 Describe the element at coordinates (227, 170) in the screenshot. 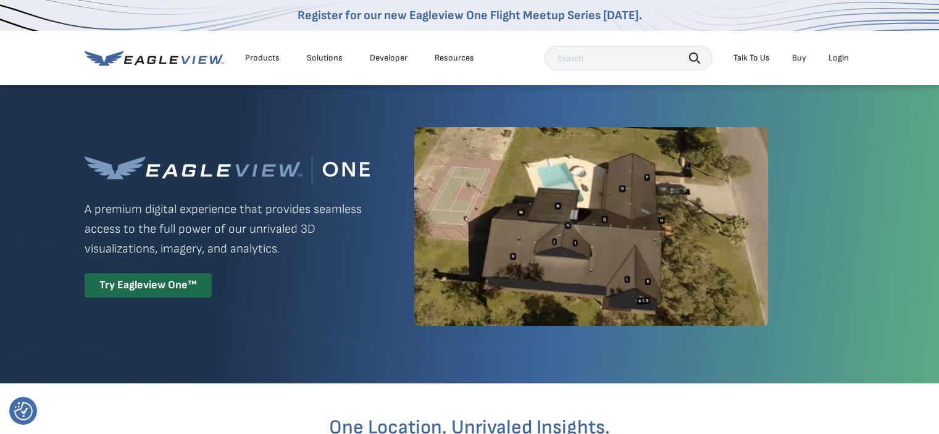

I see `img: Eagleview One™` at that location.